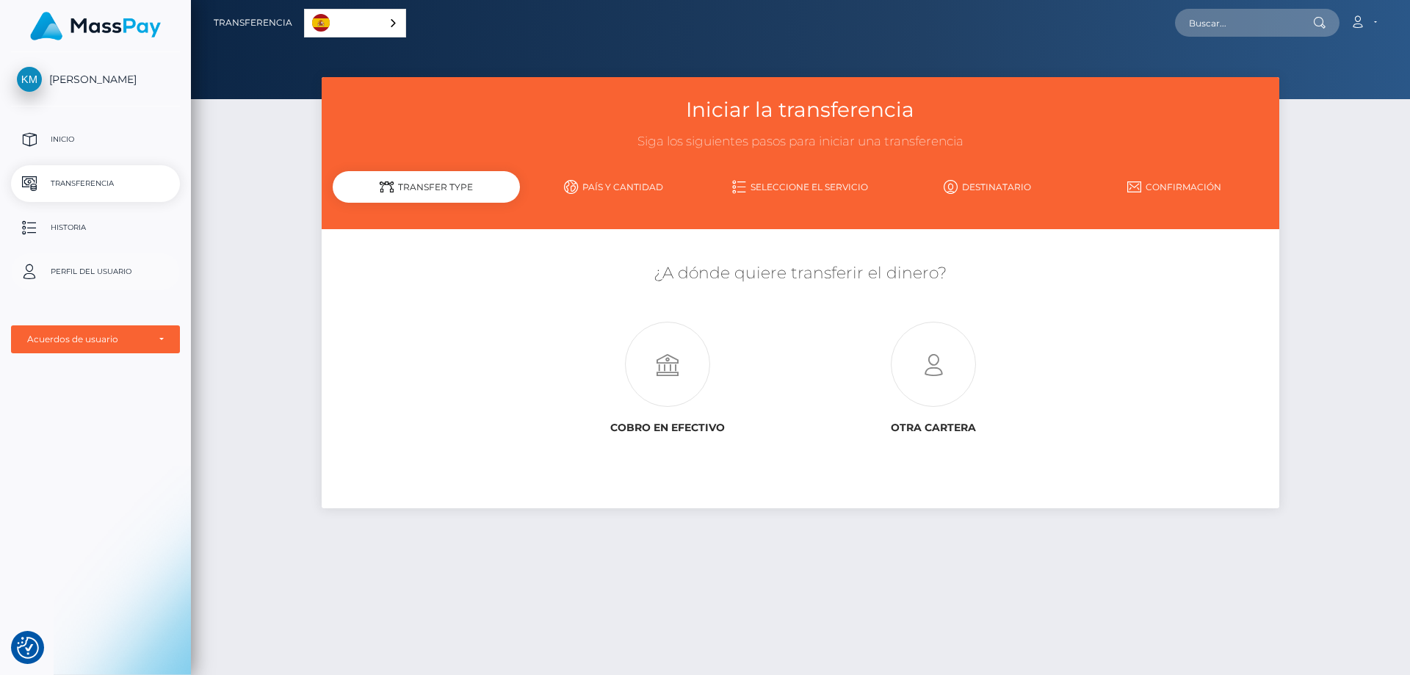  What do you see at coordinates (355, 23) in the screenshot?
I see `aside: Language selected: Español` at bounding box center [355, 23].